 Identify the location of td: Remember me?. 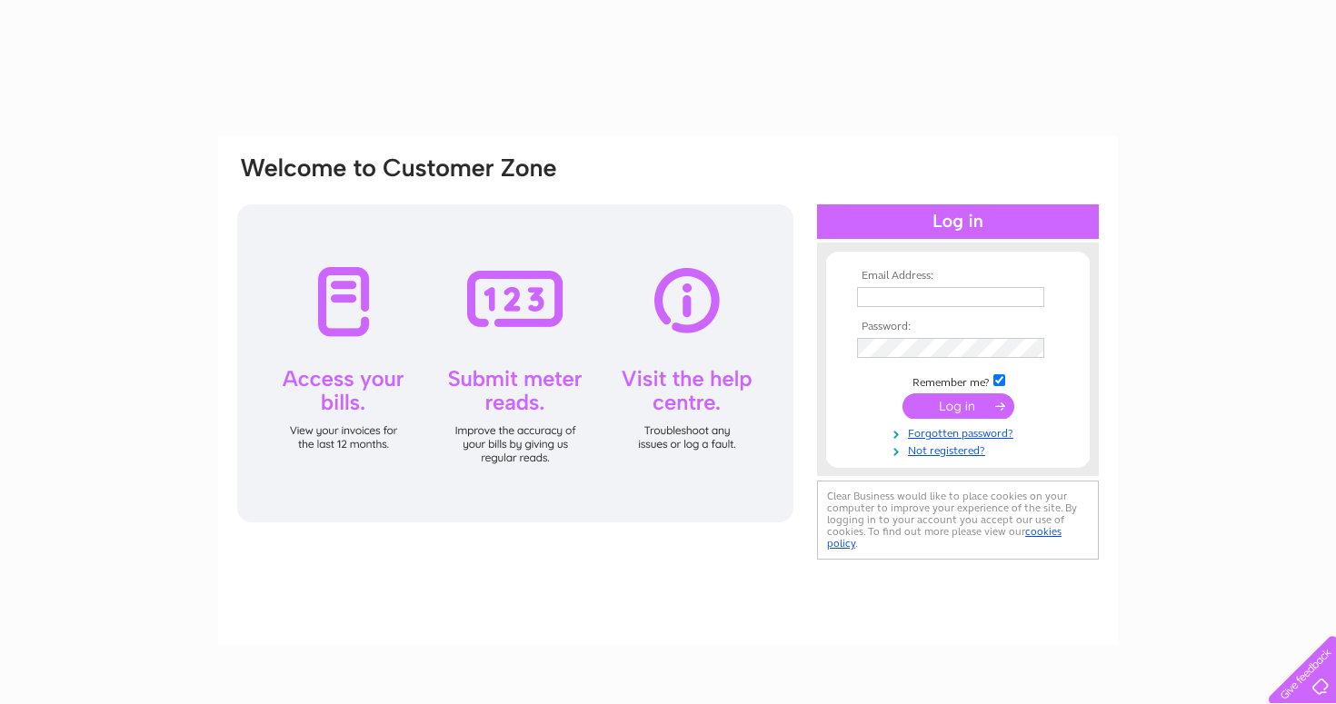
(958, 381).